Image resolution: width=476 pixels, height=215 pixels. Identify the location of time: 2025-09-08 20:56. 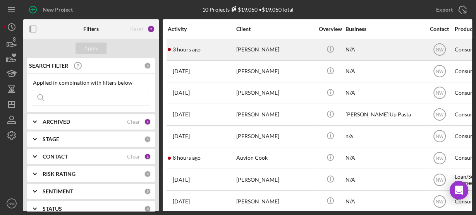
(181, 180).